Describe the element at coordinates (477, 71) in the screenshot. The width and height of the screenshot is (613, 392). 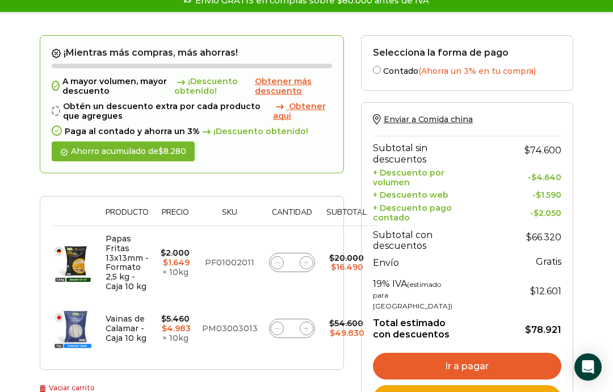
I see `span: (Ahorra un 3% en tu compra)` at that location.